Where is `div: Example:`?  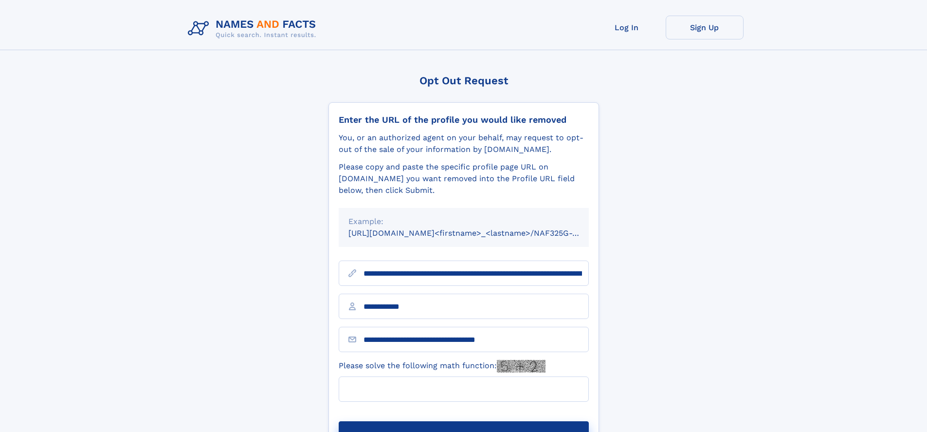
div: Example: is located at coordinates (464, 221).